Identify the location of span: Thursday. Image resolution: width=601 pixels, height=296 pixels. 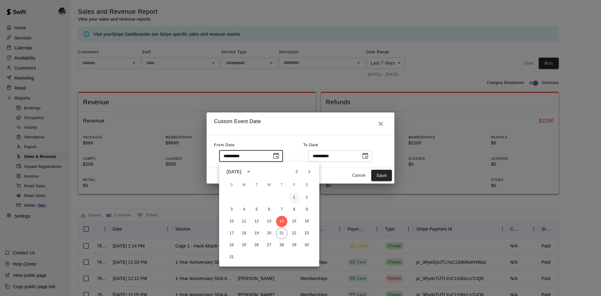
(282, 185).